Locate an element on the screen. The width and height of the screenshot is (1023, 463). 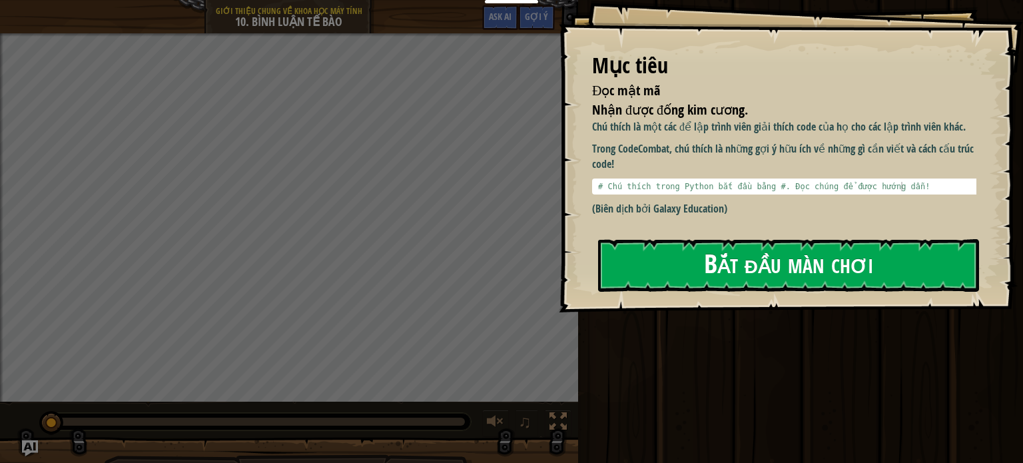
li: Đọc mật mã is located at coordinates (774, 91).